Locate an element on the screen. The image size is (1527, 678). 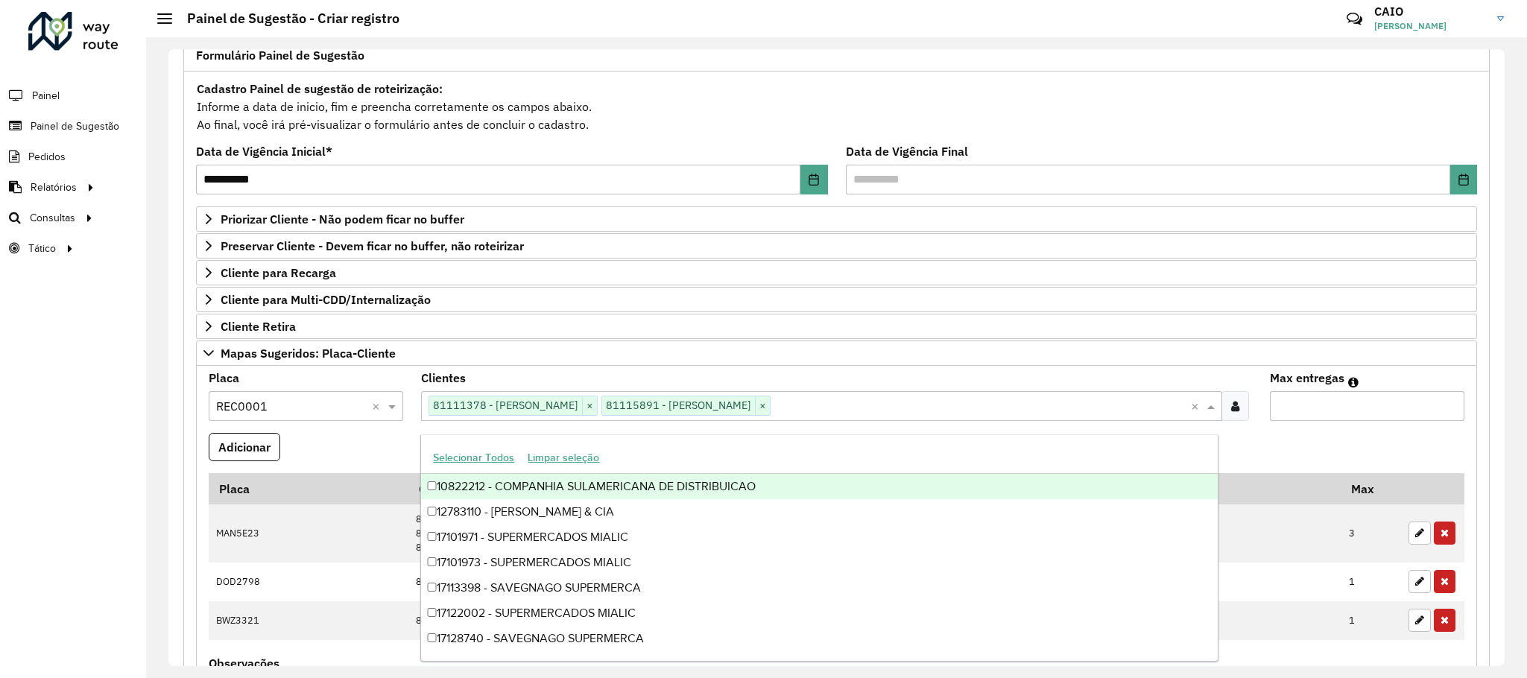
td: BWZ3321 is located at coordinates (309, 621).